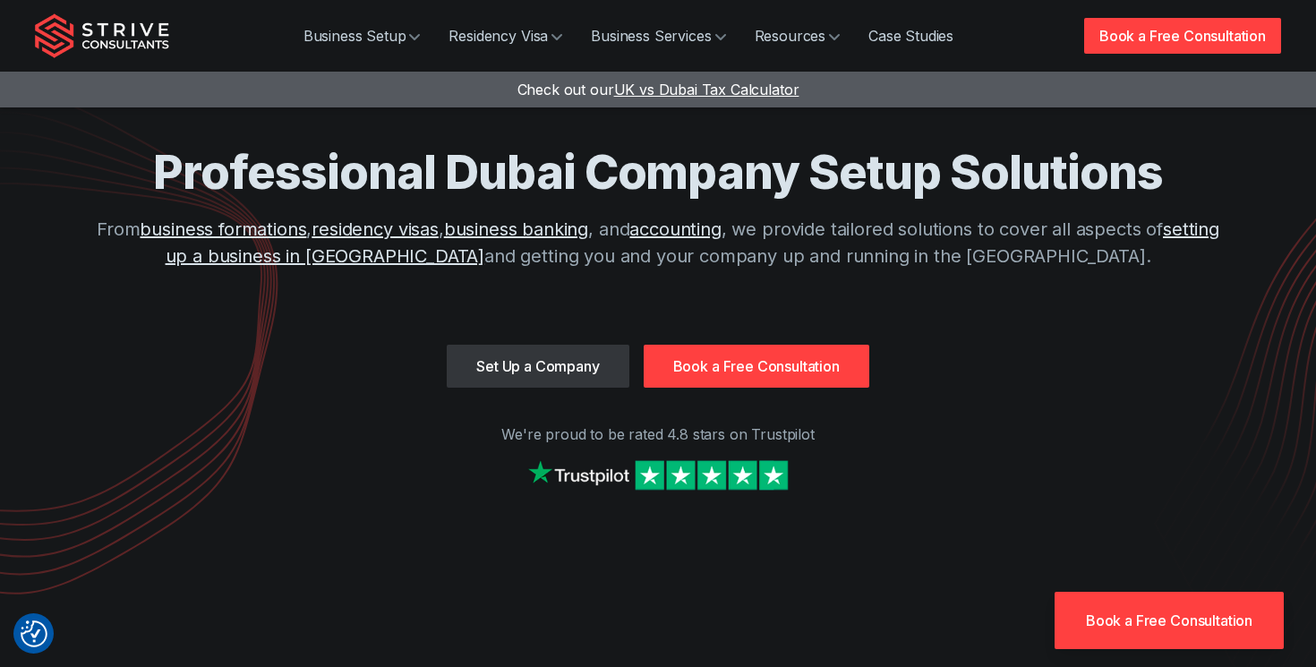  Describe the element at coordinates (675, 229) in the screenshot. I see `a: accounting` at that location.